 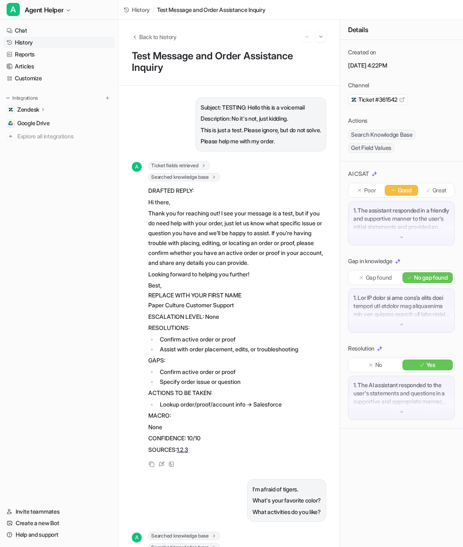 I want to click on a: 1, so click(x=178, y=449).